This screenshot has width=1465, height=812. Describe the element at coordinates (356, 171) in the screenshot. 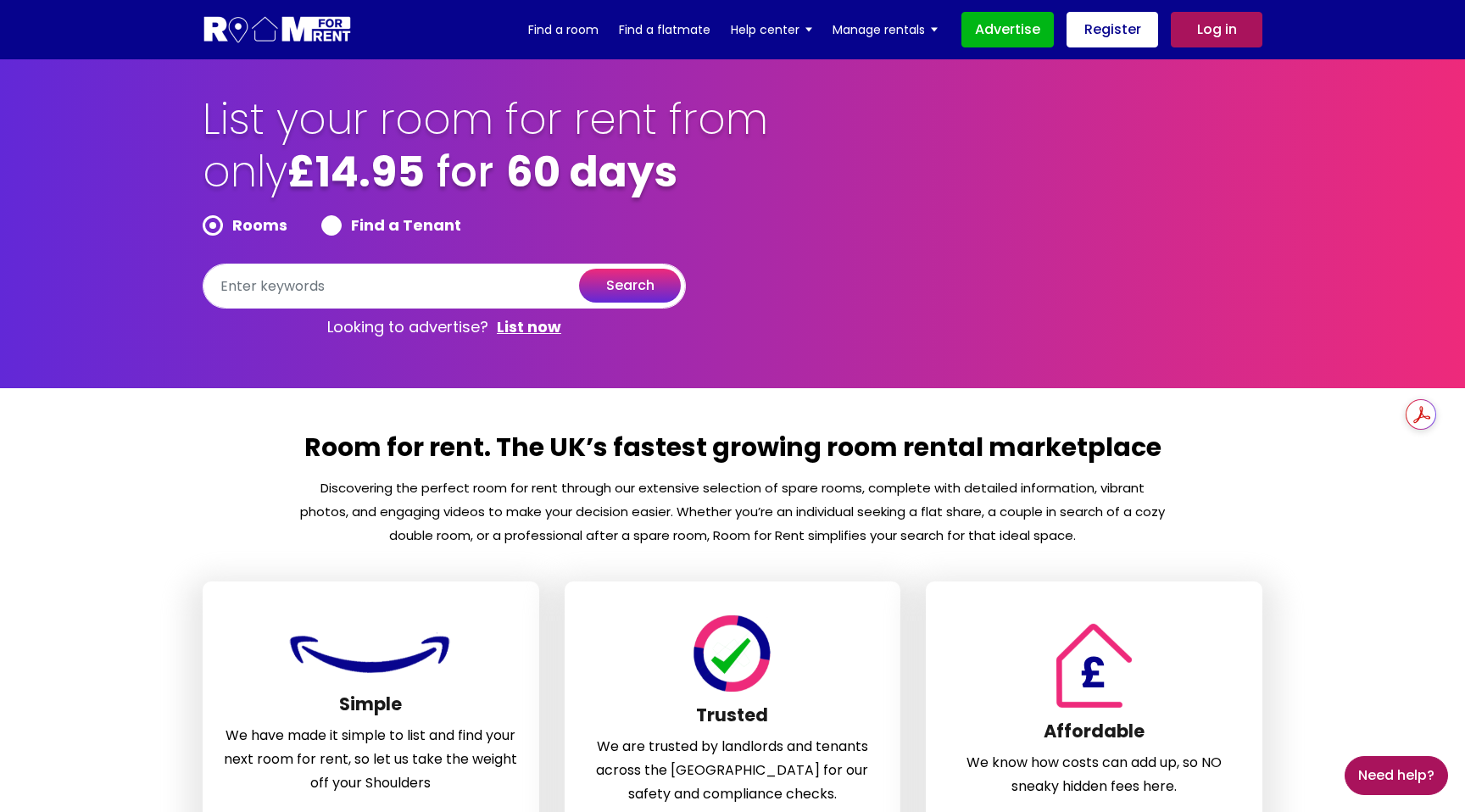

I see `b: £14.95` at that location.